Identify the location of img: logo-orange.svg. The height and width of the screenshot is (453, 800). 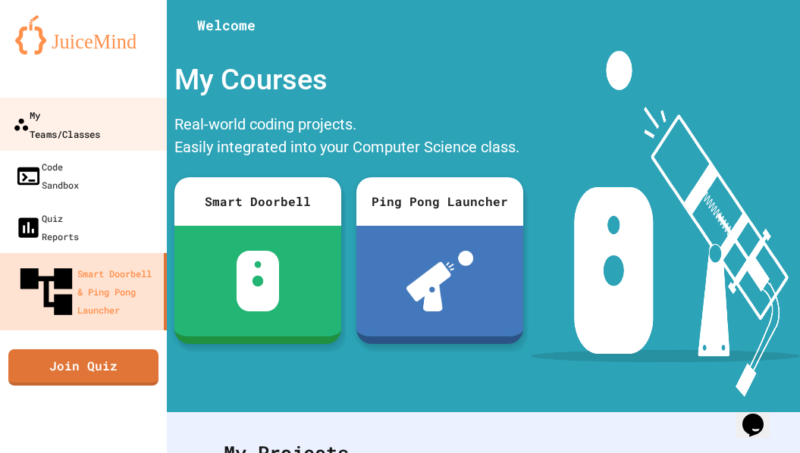
(83, 35).